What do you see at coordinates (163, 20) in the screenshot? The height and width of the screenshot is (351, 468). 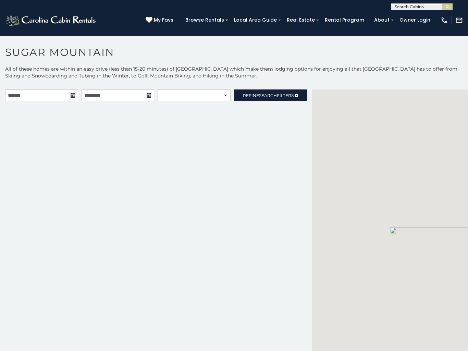 I see `span: My Favs` at bounding box center [163, 20].